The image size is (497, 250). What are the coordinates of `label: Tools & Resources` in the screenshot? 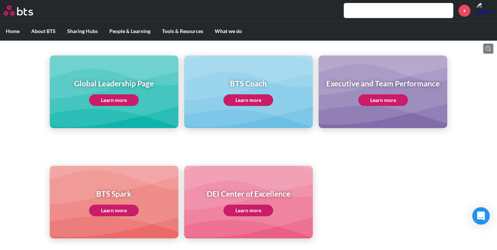 It's located at (182, 31).